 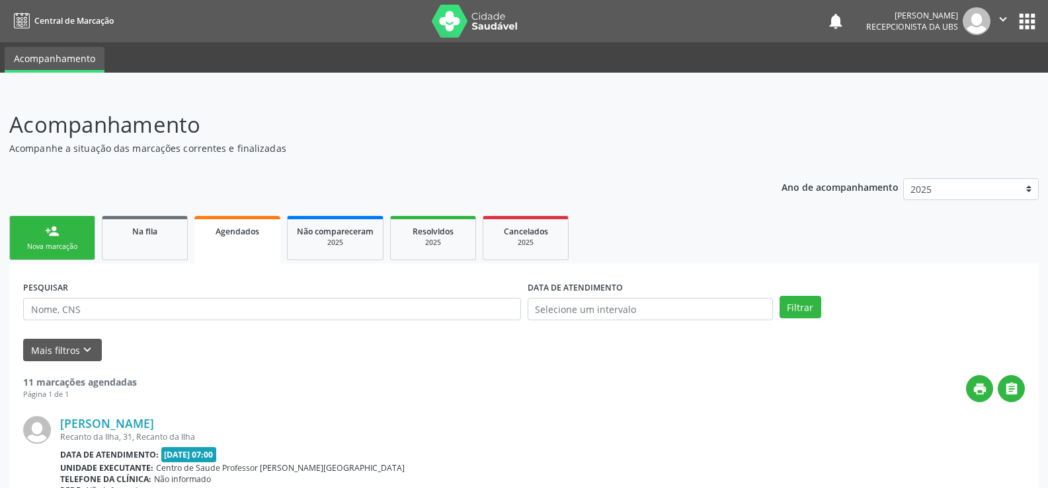 I want to click on b: Data de atendimento:, so click(x=109, y=455).